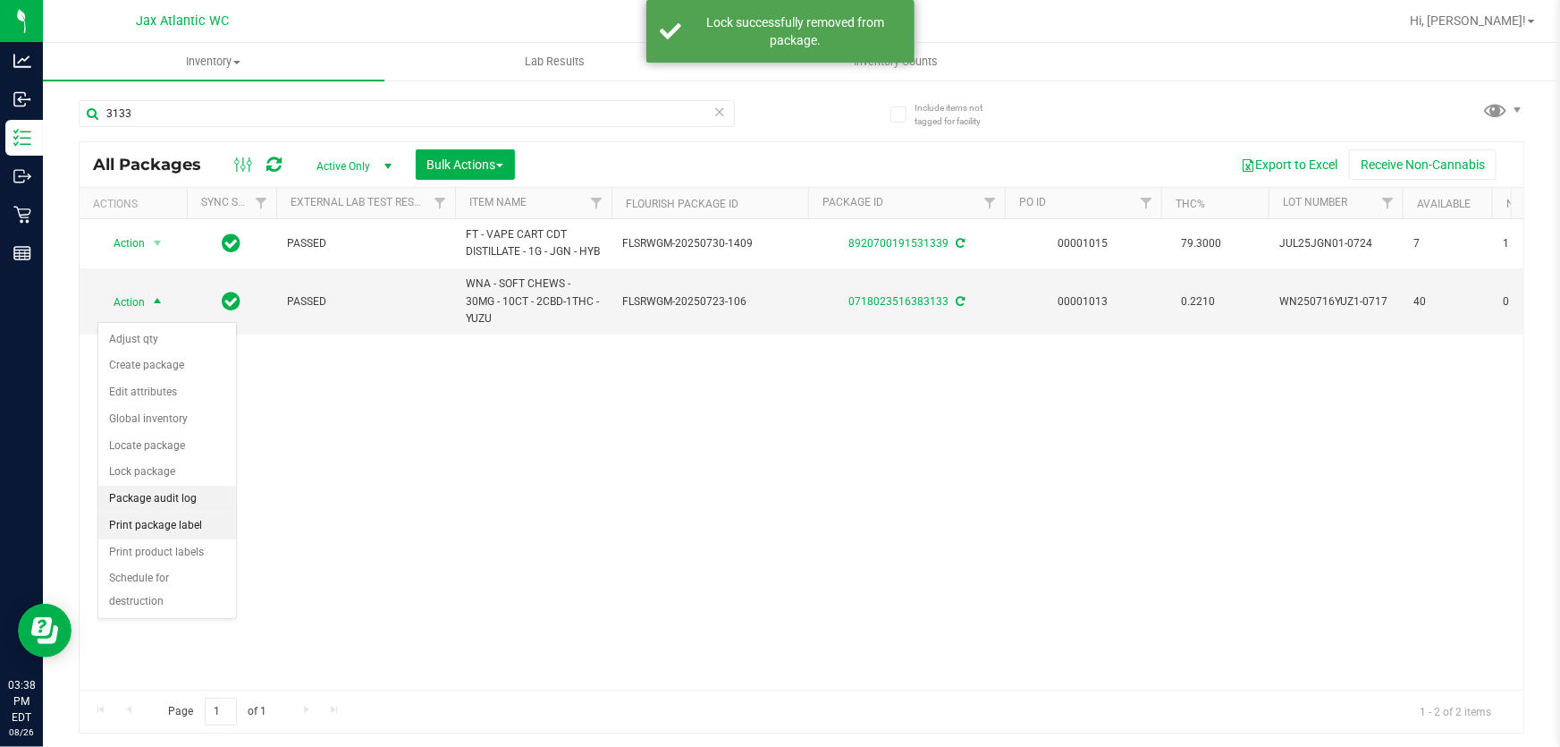 This screenshot has width=1560, height=747. Describe the element at coordinates (1084, 301) in the screenshot. I see `a: 00001013` at that location.